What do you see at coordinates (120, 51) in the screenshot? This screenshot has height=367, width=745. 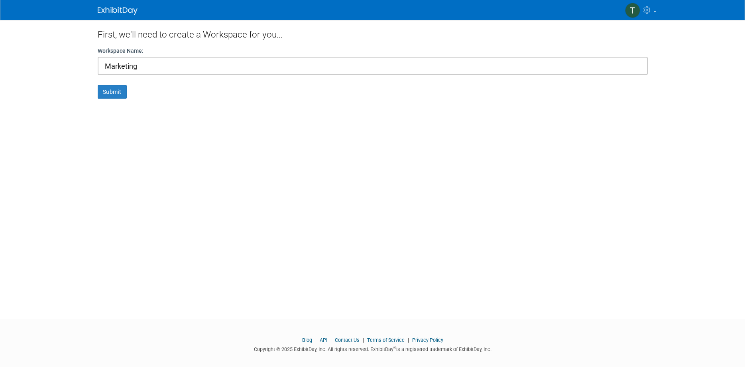 I see `label: Workspace Name:` at bounding box center [120, 51].